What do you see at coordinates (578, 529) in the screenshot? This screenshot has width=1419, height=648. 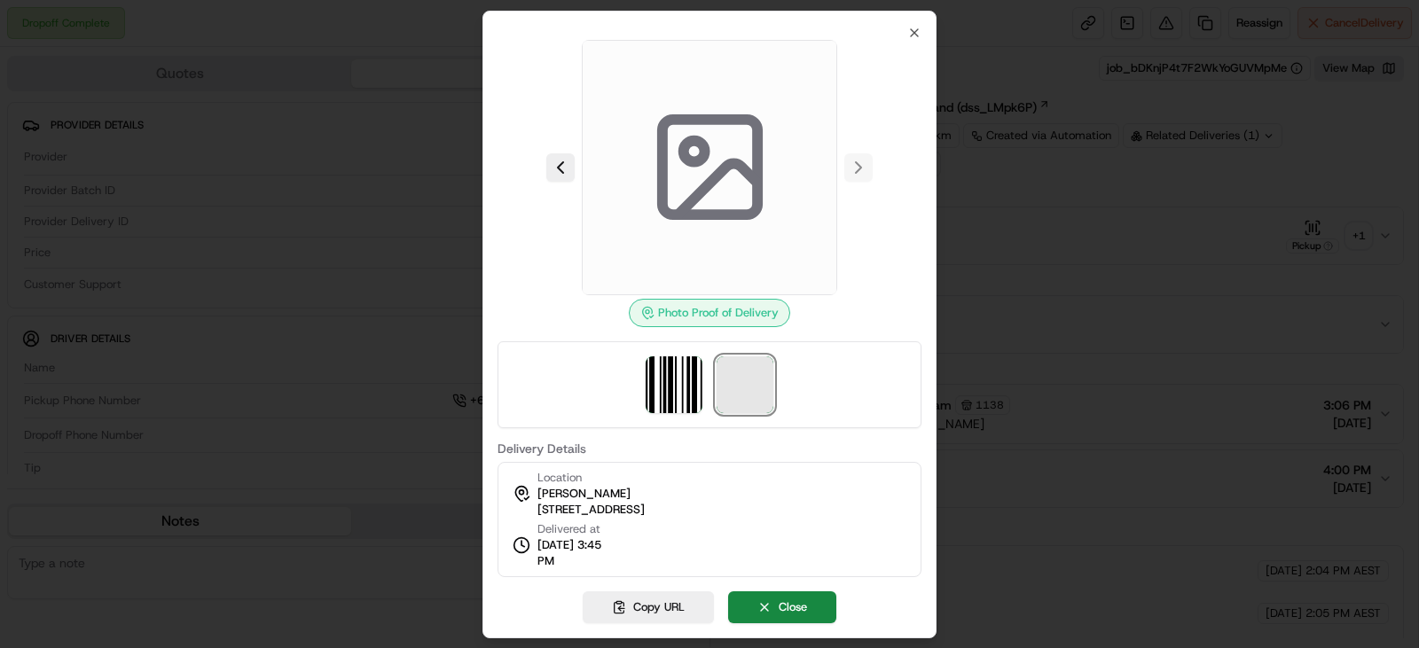 I see `span: Delivered at` at bounding box center [578, 529].